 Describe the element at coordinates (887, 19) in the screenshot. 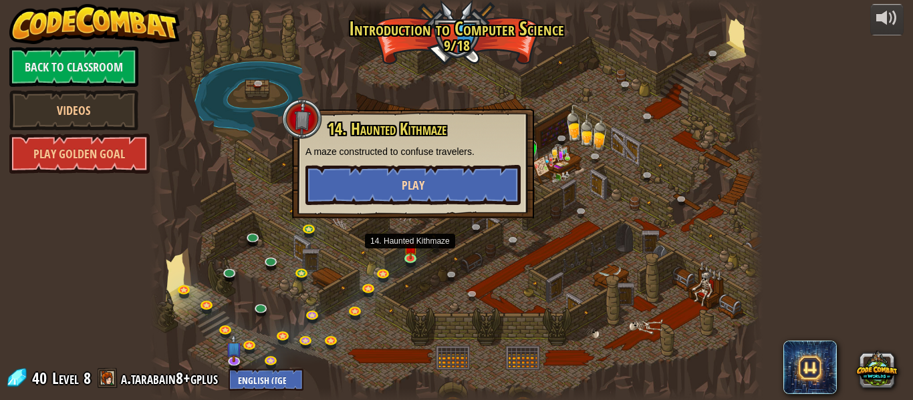

I see `button: Adjust volume` at that location.